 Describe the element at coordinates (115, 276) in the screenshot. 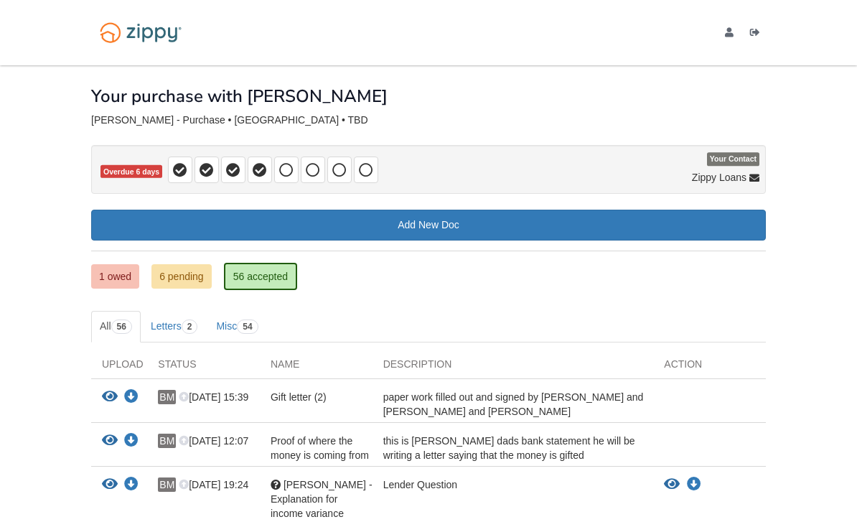

I see `a: 1 owed` at that location.